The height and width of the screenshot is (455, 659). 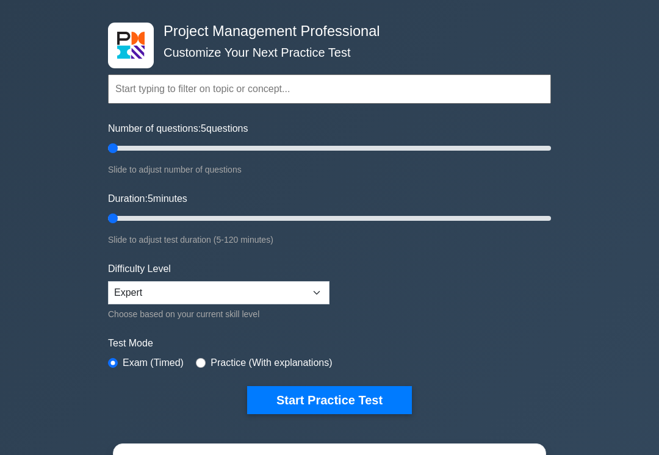 I want to click on div: Slide to adjust test duration (5-120 minutes), so click(x=329, y=240).